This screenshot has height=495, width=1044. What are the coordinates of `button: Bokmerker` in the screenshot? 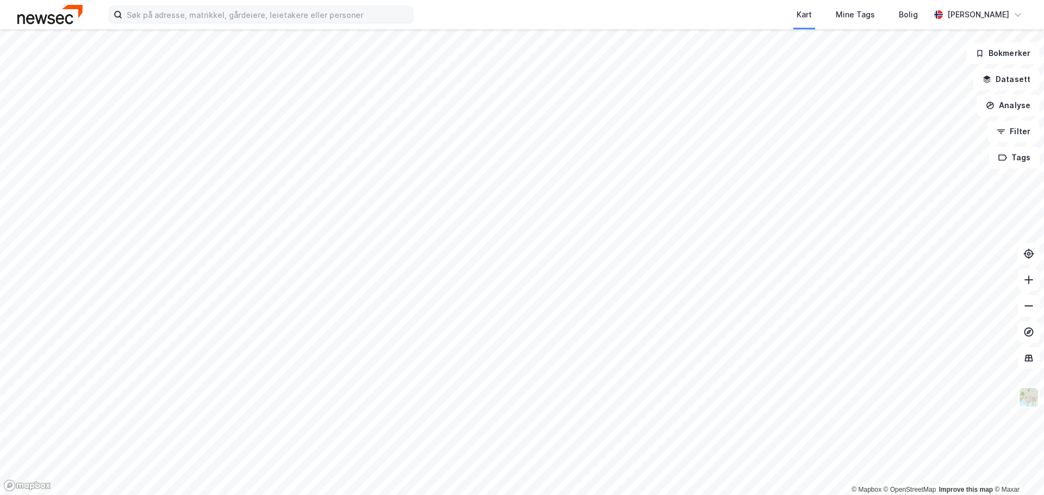 It's located at (1002, 53).